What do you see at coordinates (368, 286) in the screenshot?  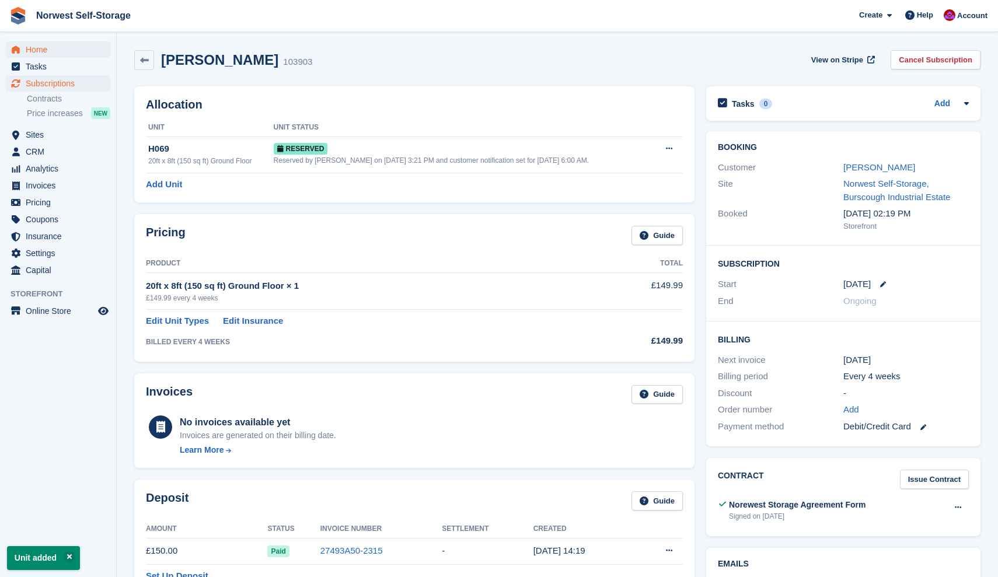 I see `div: 20ft x 8ft (150 sq ft) Ground Floor × 1` at bounding box center [368, 286].